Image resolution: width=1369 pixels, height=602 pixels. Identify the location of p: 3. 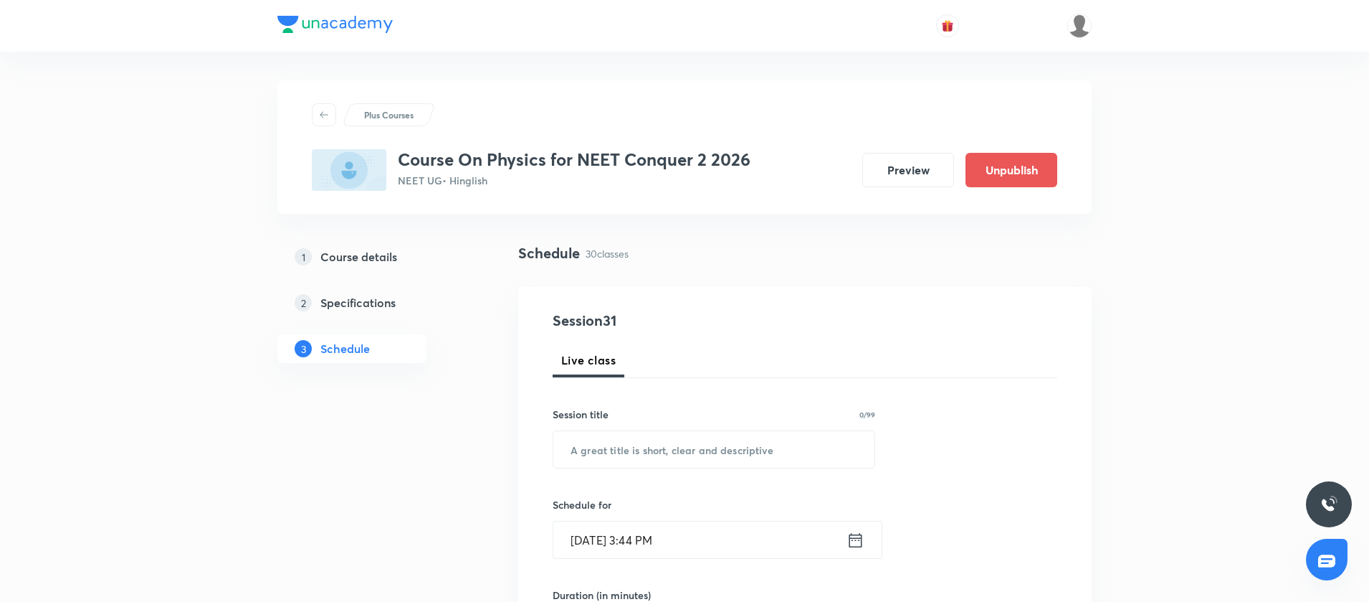
(303, 348).